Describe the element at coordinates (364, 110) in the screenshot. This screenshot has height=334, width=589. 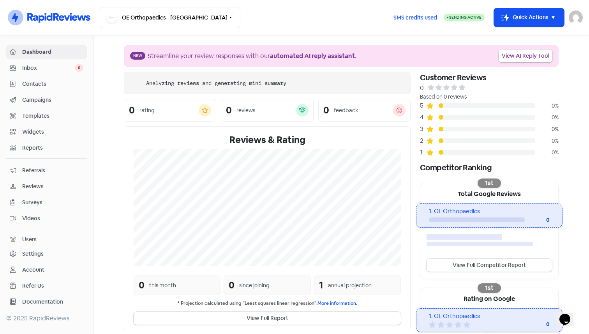
I see `a: 0feedback` at that location.